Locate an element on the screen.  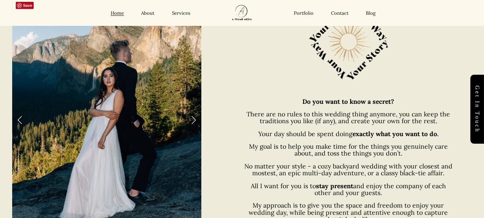
a: Next Slide is located at coordinates (194, 119).